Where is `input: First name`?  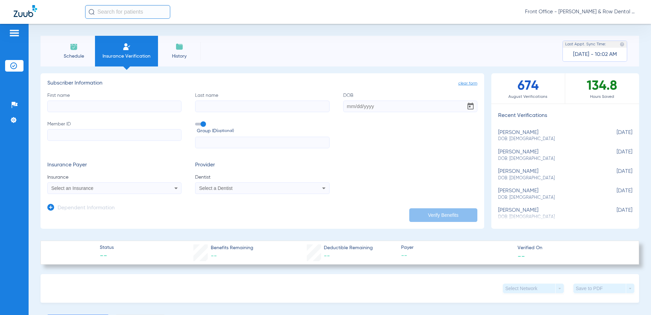 input: First name is located at coordinates (114, 106).